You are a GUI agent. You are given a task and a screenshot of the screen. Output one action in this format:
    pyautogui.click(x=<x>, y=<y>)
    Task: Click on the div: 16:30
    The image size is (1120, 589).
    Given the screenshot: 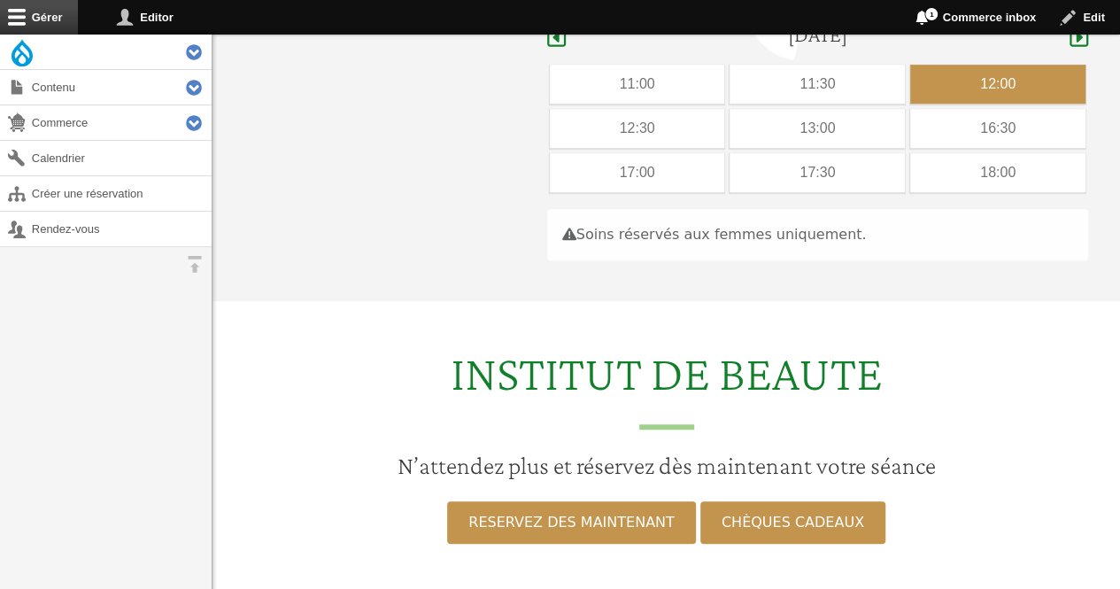 What is the action you would take?
    pyautogui.click(x=998, y=128)
    